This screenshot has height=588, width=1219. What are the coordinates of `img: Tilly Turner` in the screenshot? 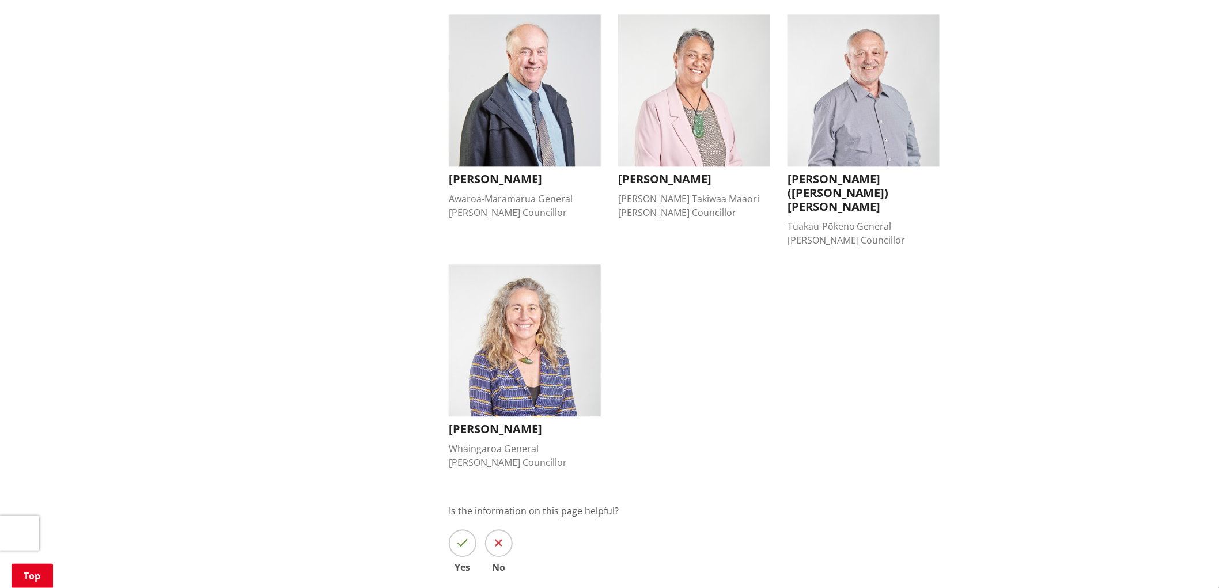 It's located at (694, 90).